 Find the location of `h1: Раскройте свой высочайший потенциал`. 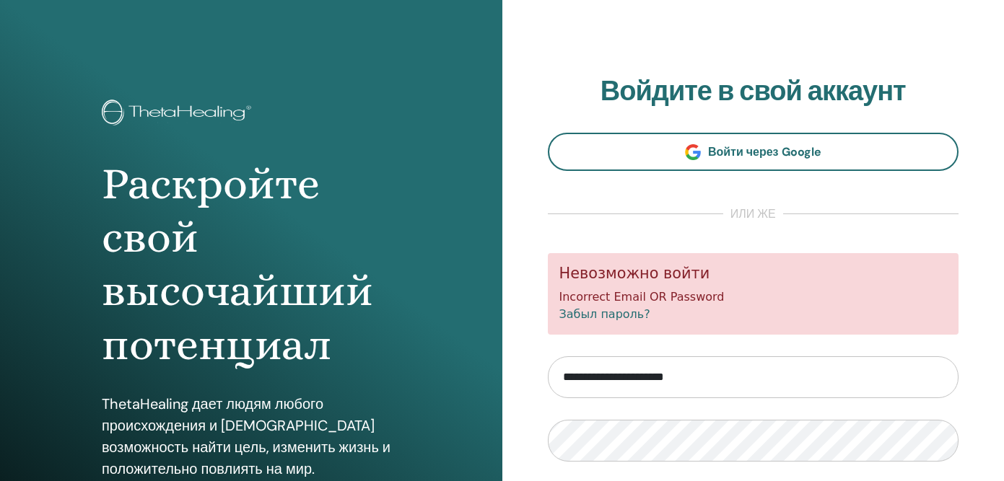

h1: Раскройте свой высочайший потенциал is located at coordinates (251, 265).